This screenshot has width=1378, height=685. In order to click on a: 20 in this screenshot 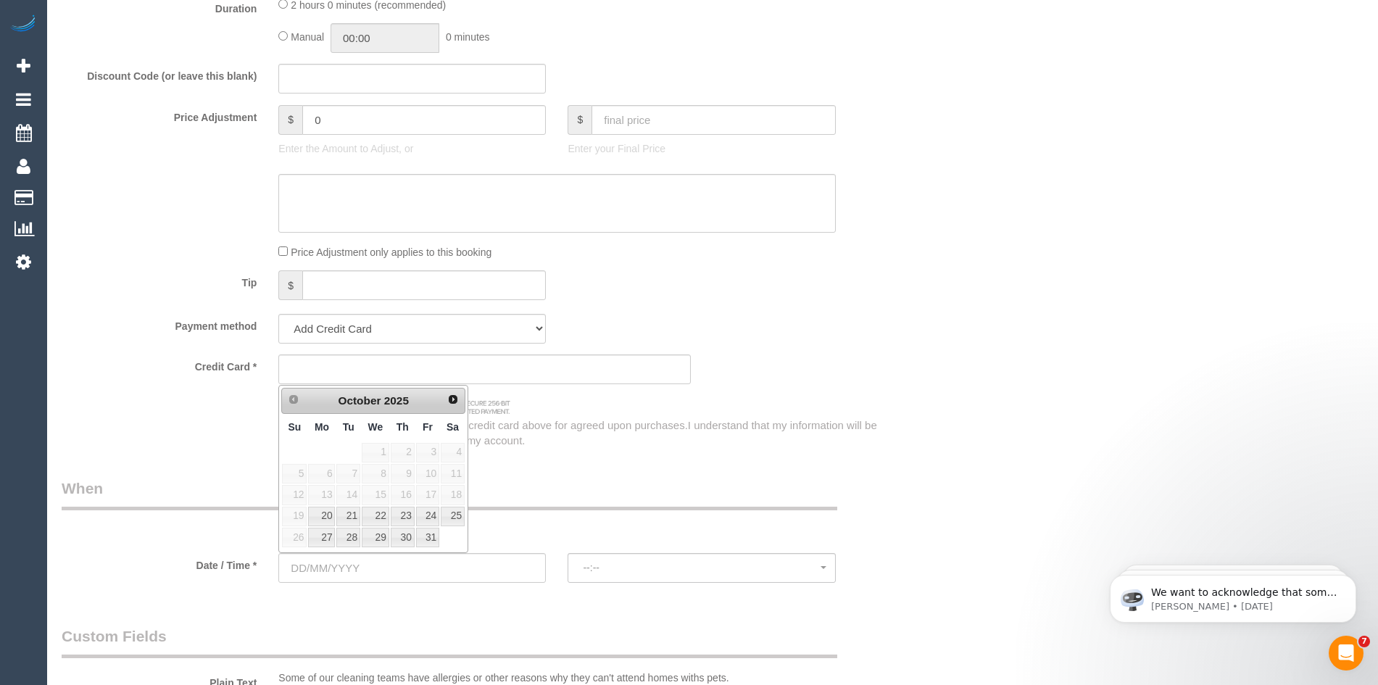, I will do `click(321, 516)`.